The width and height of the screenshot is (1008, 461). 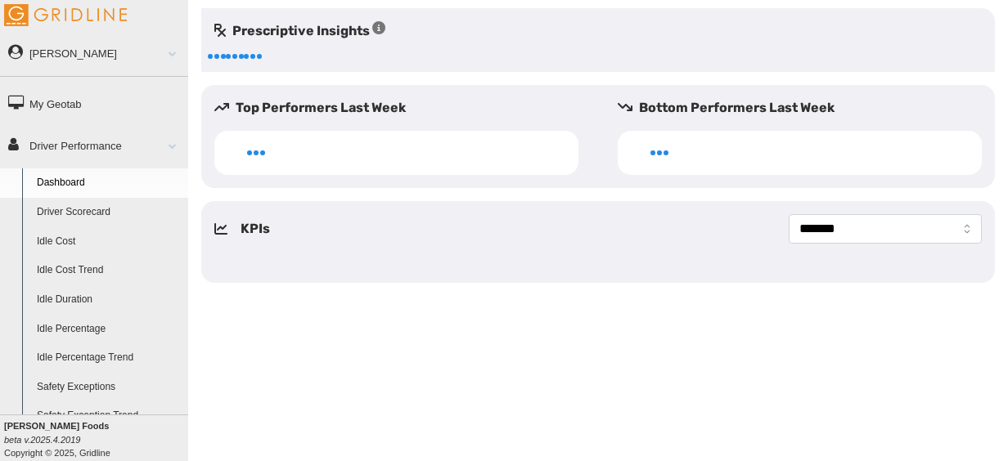 I want to click on div: Copyright © 2025, Gridline, so click(x=96, y=439).